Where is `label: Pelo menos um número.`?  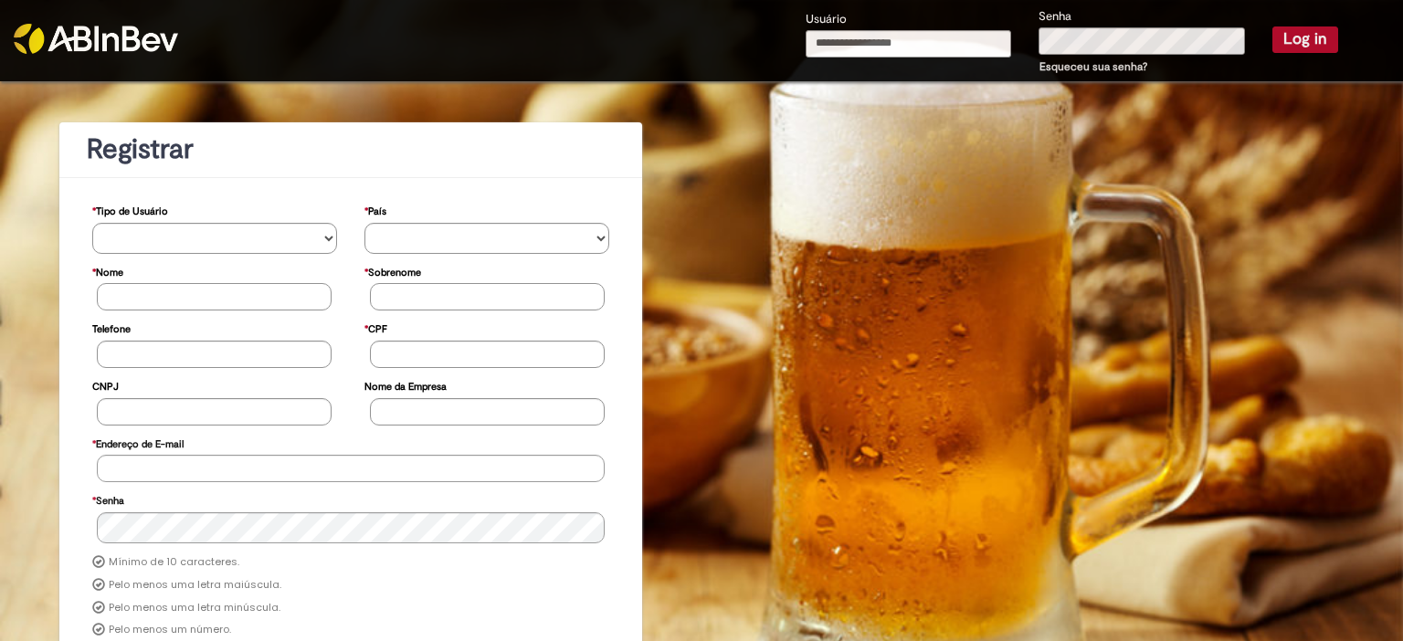 label: Pelo menos um número. is located at coordinates (170, 630).